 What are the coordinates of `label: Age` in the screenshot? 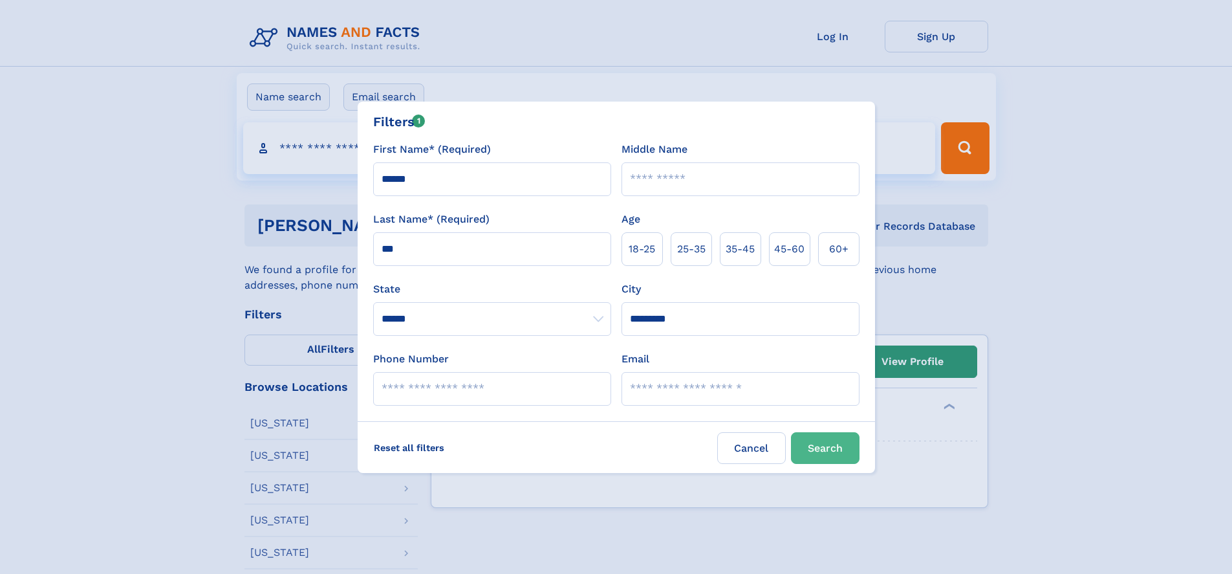 It's located at (630, 219).